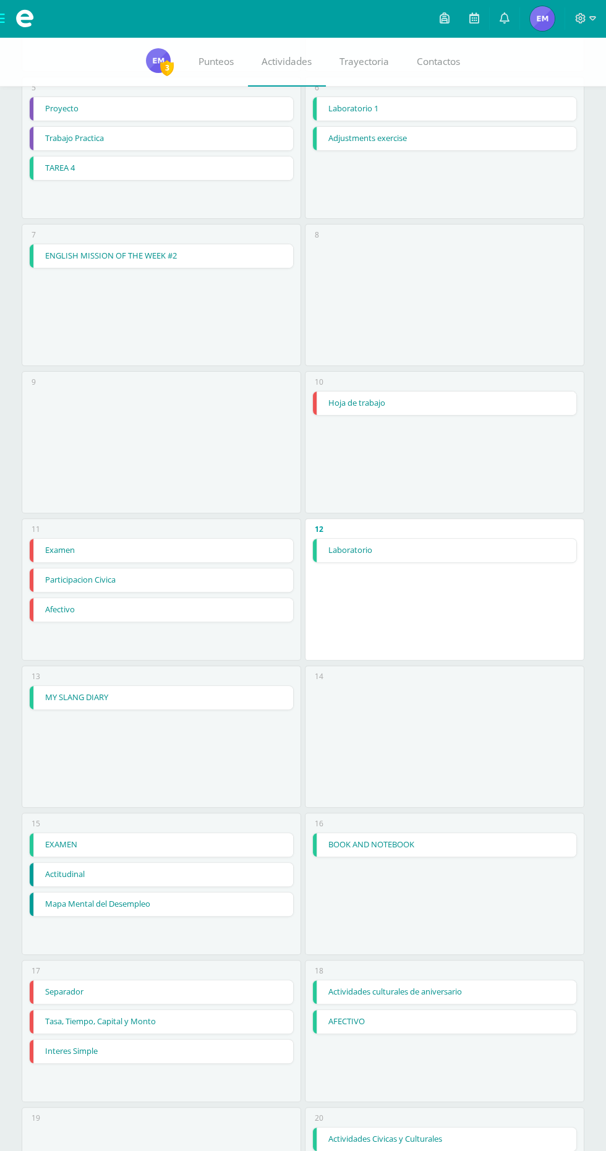  What do you see at coordinates (444, 992) in the screenshot?
I see `div: Actividades culturales de aniversario | Tarea` at bounding box center [444, 992].